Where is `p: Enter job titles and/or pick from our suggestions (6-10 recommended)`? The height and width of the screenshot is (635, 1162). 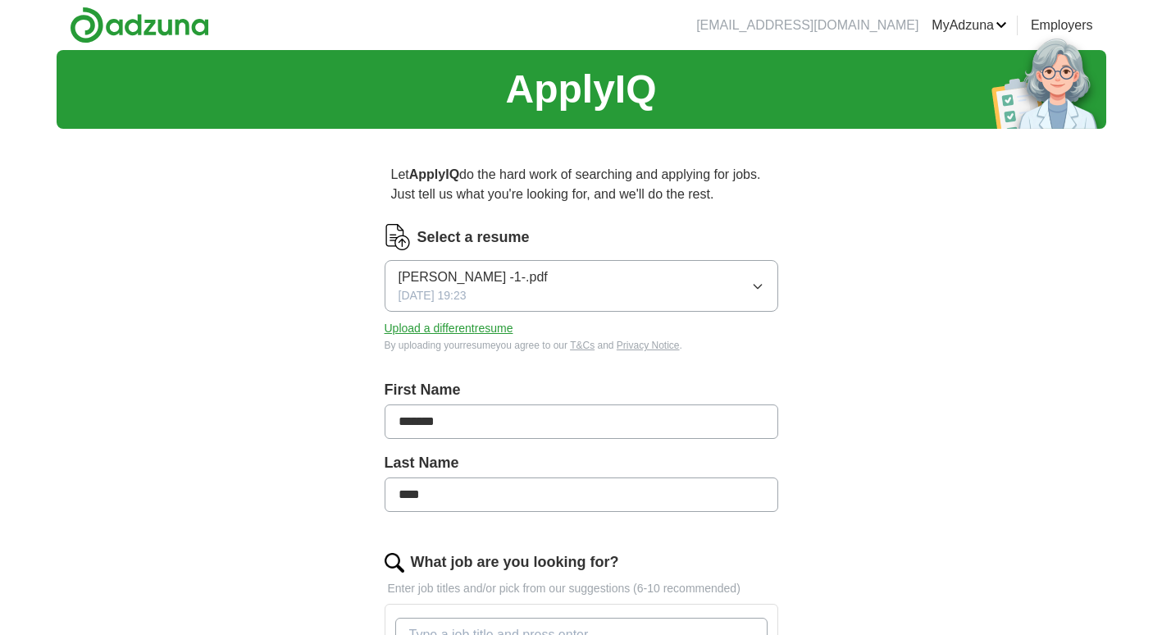
p: Enter job titles and/or pick from our suggestions (6-10 recommended) is located at coordinates (581, 588).